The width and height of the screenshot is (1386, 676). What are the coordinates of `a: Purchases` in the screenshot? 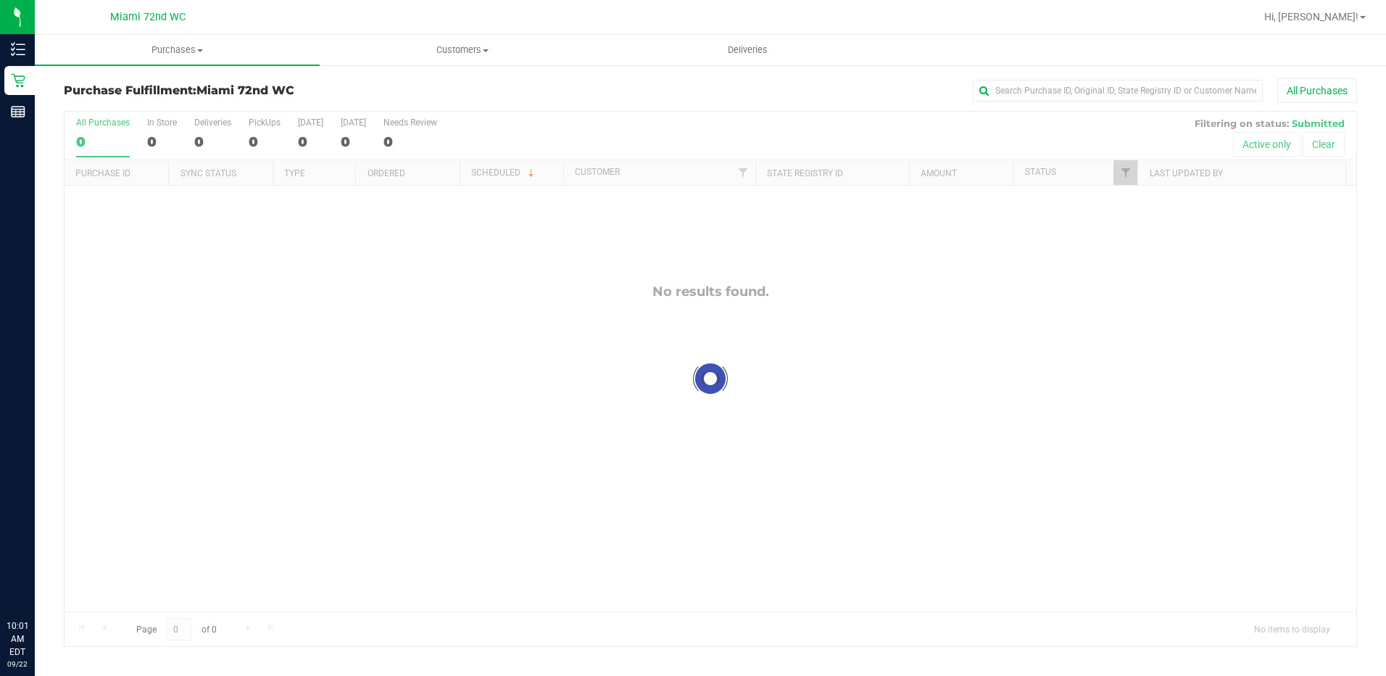 It's located at (177, 50).